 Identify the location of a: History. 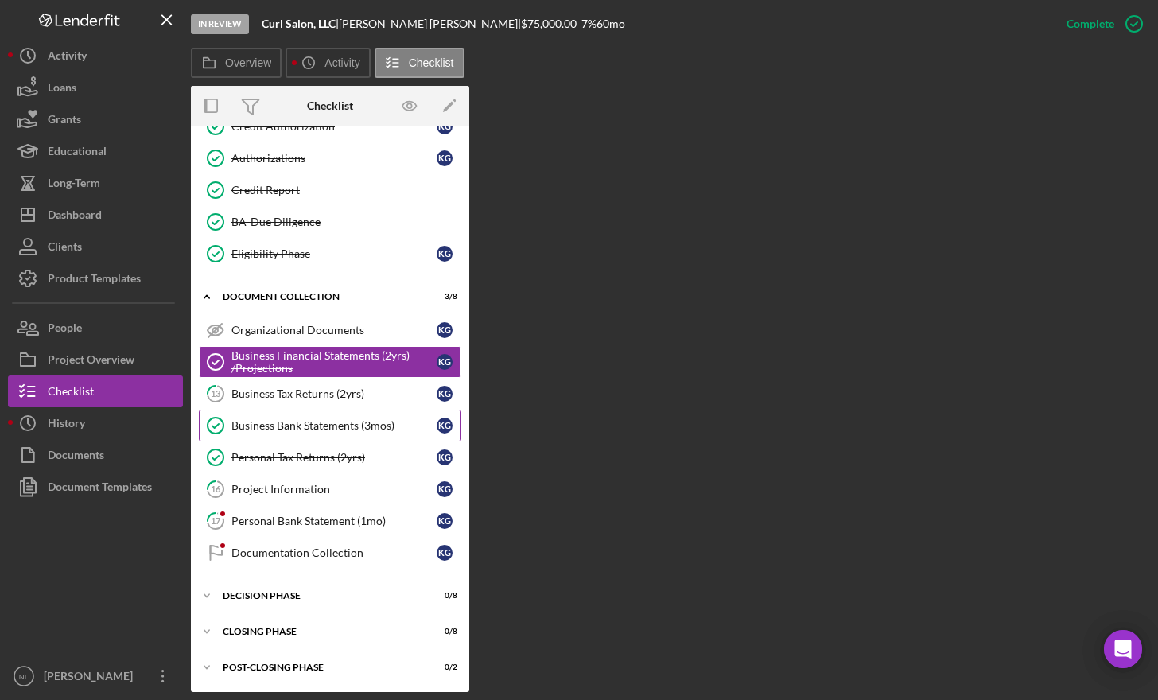
(95, 423).